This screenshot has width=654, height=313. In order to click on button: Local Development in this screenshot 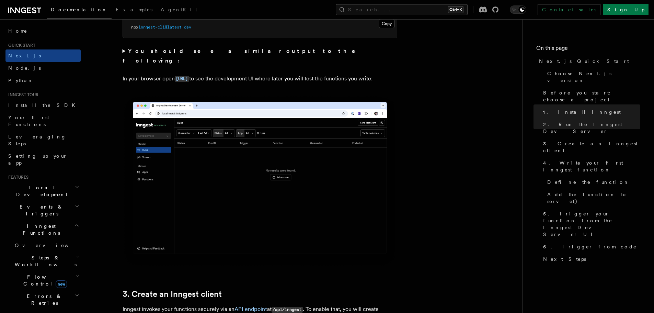, I will do `click(43, 191)`.